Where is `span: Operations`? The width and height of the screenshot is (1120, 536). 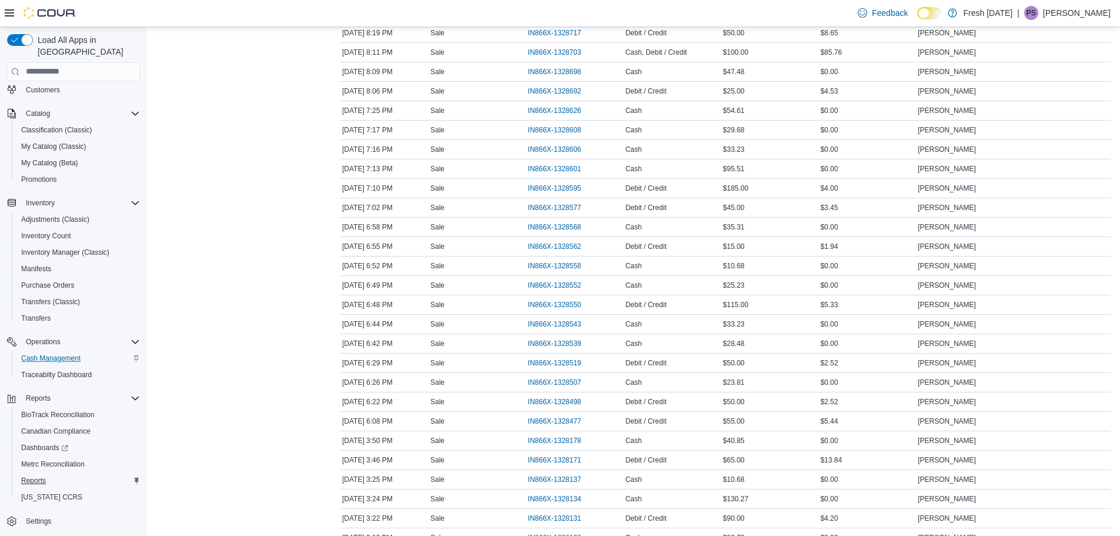 span: Operations is located at coordinates (81, 342).